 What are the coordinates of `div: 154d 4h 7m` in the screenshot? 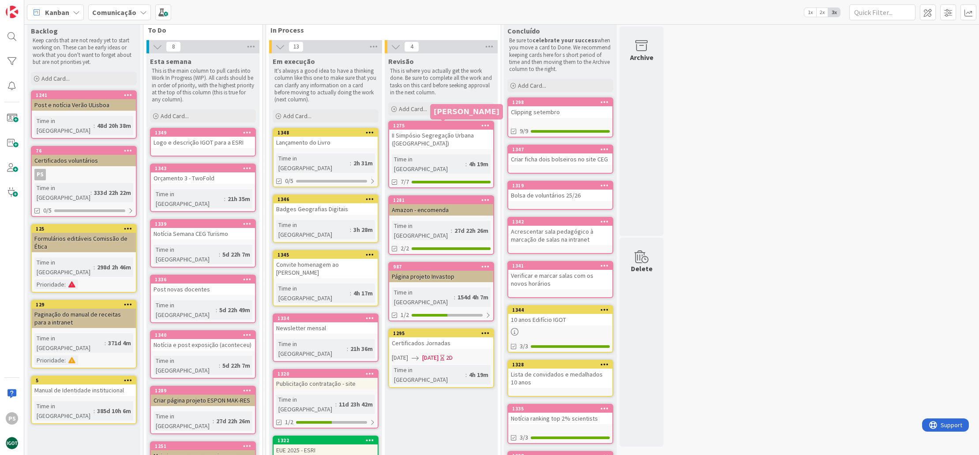 It's located at (473, 297).